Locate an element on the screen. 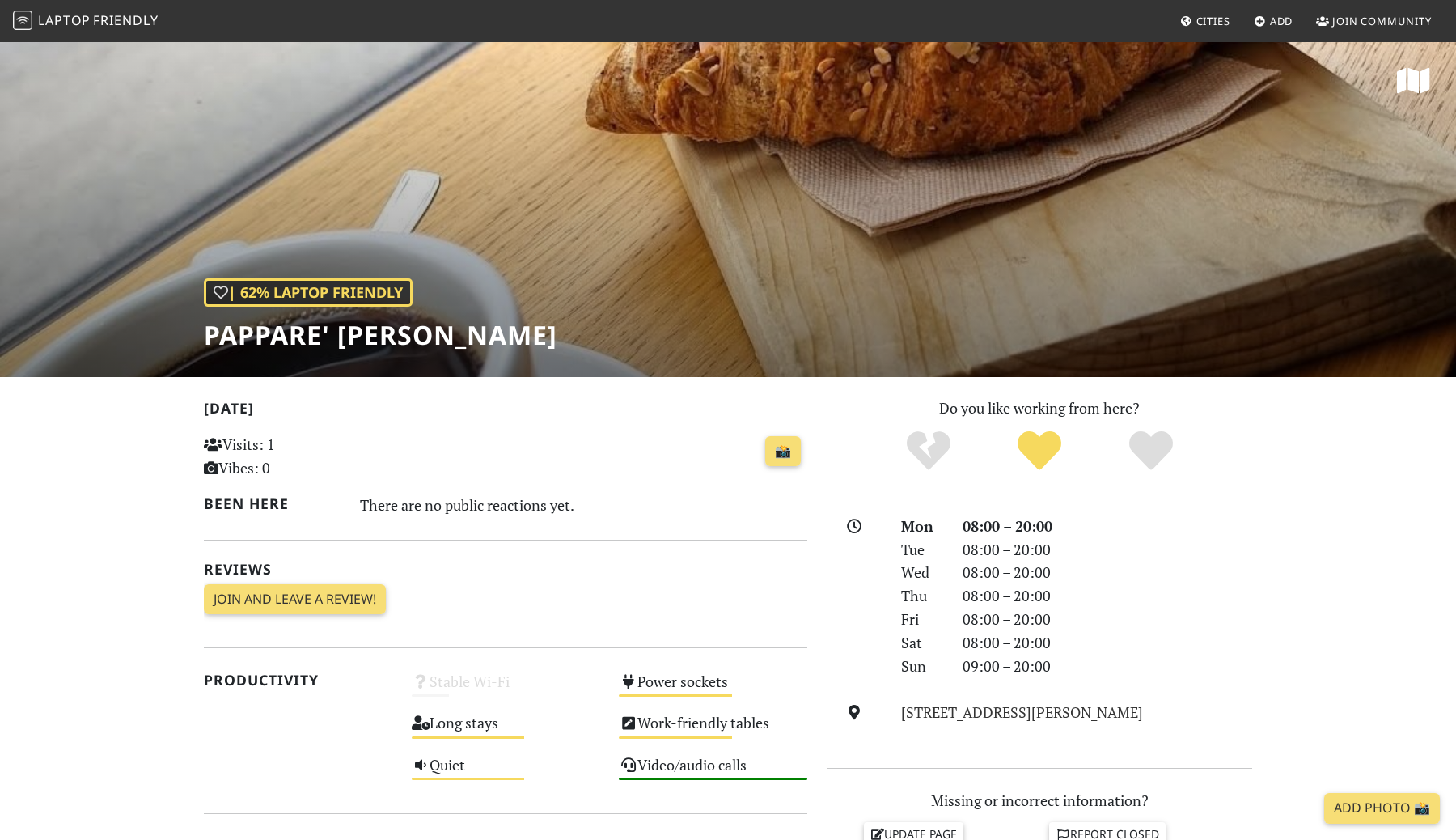 This screenshot has width=1456, height=840. span: Laptop is located at coordinates (64, 21).